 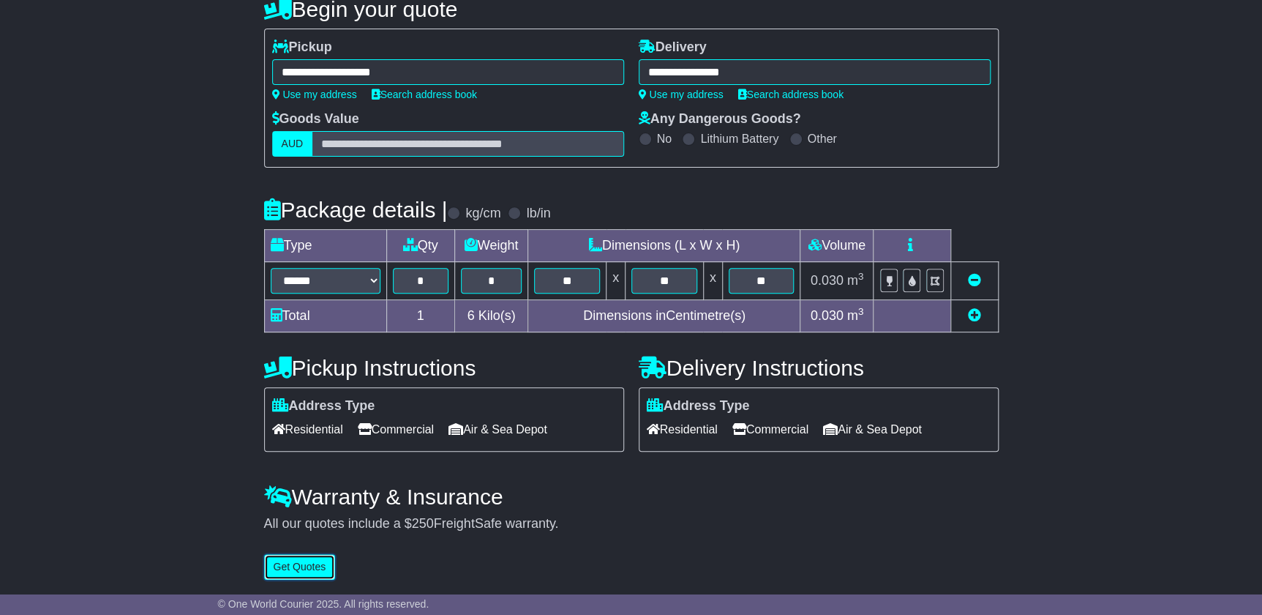 What do you see at coordinates (631, 524) in the screenshot?
I see `div: All our quotes include a $ FreightSafe warranty.` at bounding box center [631, 524].